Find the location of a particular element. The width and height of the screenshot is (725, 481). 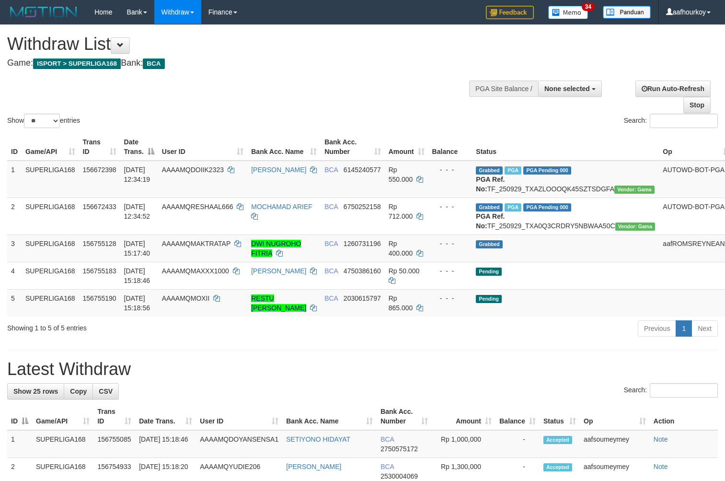

td: AAAAMQDOYANSENSA1 is located at coordinates (239, 444).